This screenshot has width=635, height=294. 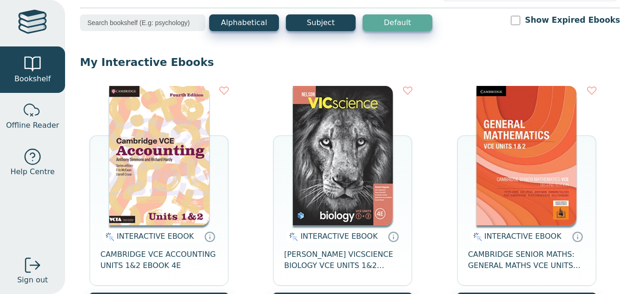 I want to click on img: 7c05a349-4a9b-eb11-a9a2-0272d098c78b.png, so click(x=343, y=156).